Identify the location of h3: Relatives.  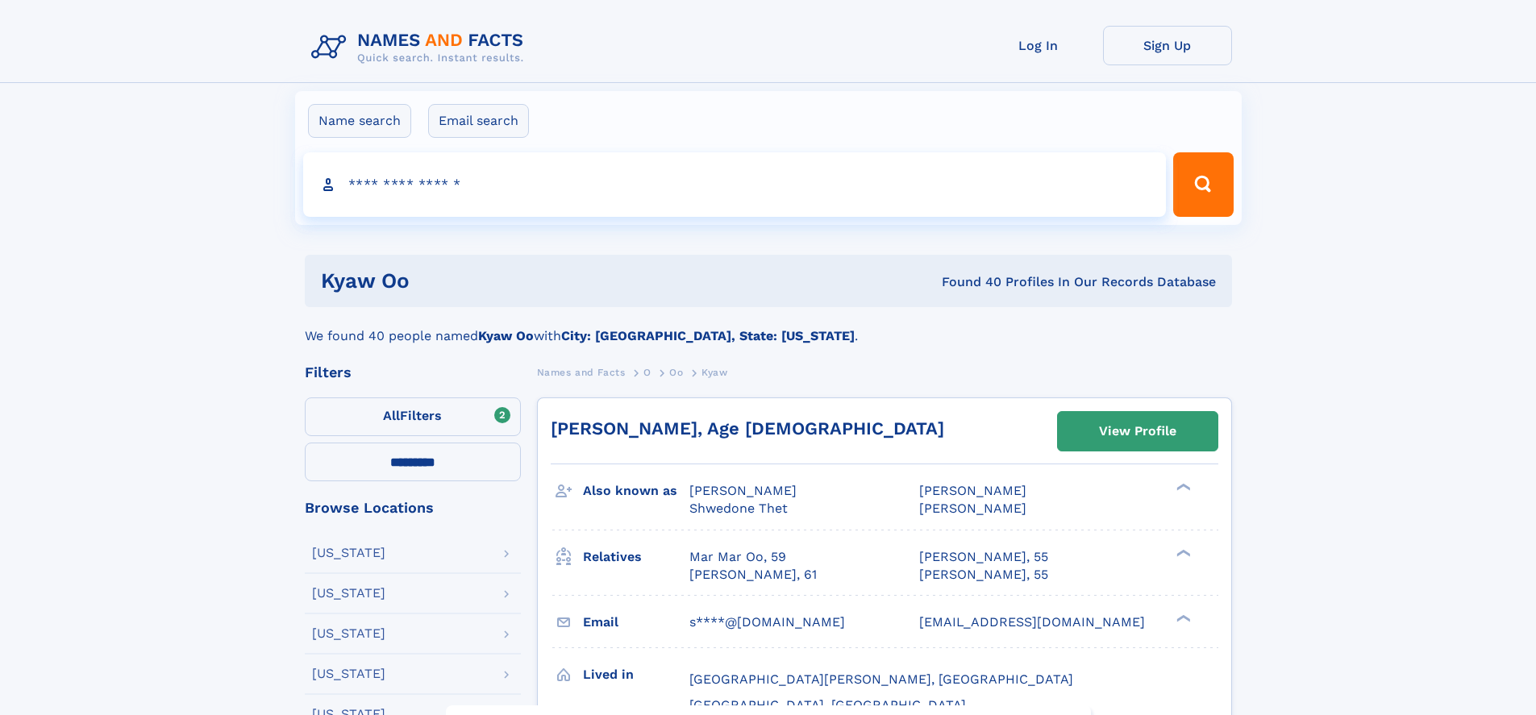
(636, 557).